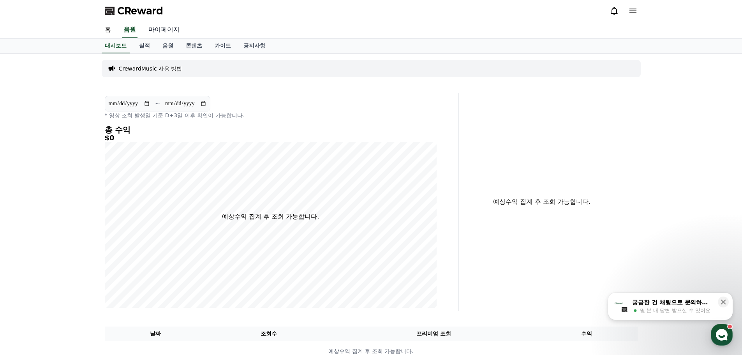  What do you see at coordinates (268, 333) in the screenshot?
I see `th: 조회수` at bounding box center [268, 333].